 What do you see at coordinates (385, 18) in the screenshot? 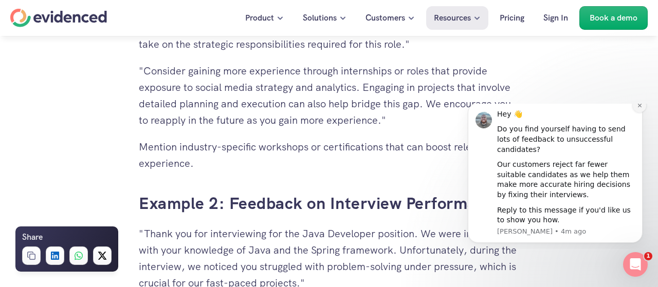
I see `p: Customers` at bounding box center [385, 18].